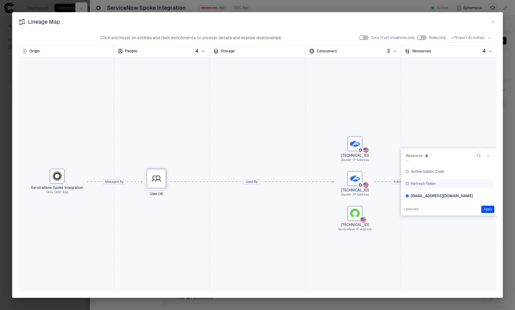 Image resolution: width=515 pixels, height=310 pixels. What do you see at coordinates (131, 51) in the screenshot?
I see `span: People` at bounding box center [131, 51].